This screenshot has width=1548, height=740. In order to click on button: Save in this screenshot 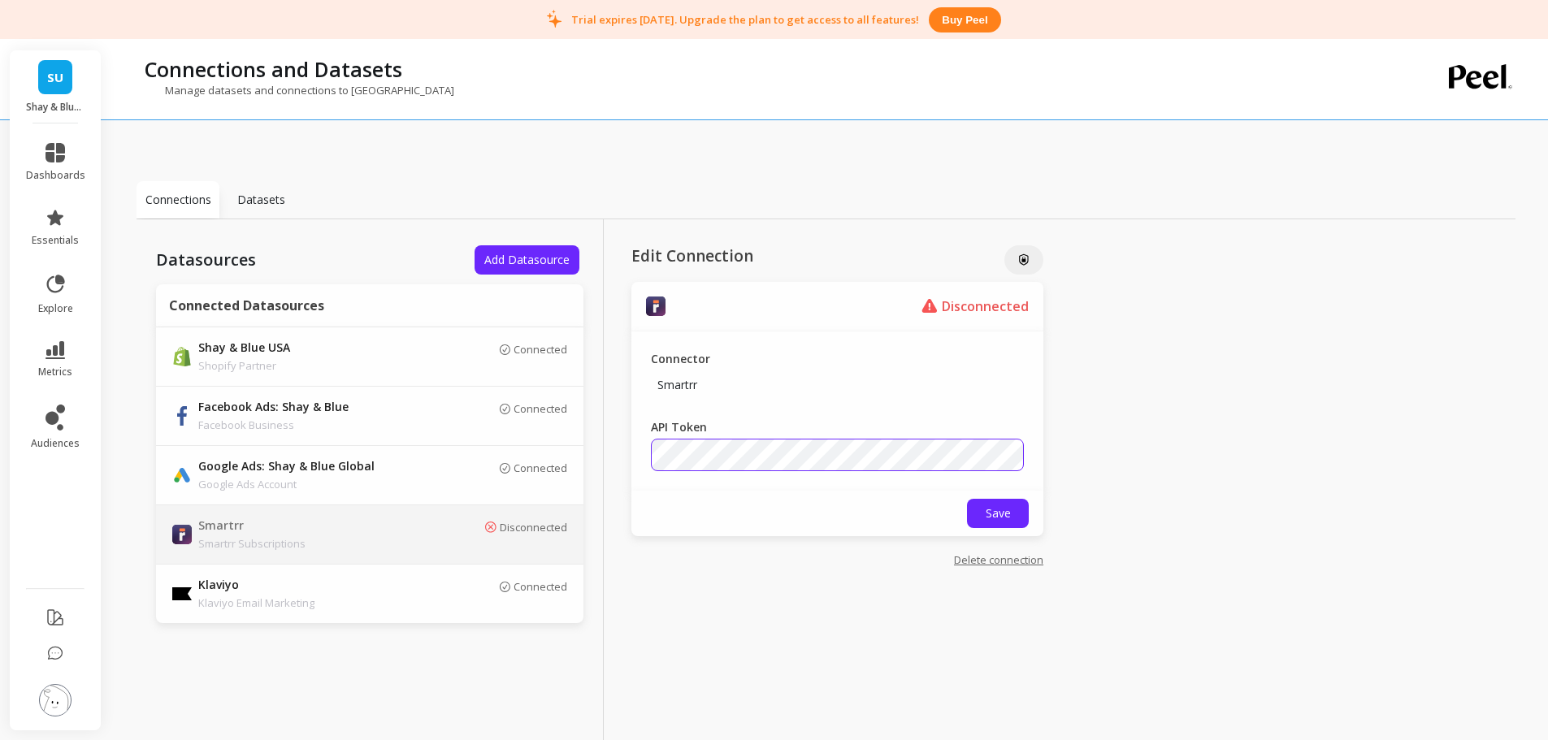, I will do `click(998, 514)`.